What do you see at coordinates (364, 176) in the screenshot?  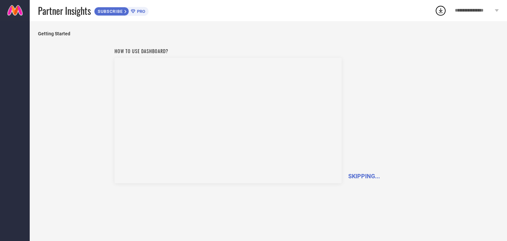 I see `span: SKIPPING...` at bounding box center [364, 176].